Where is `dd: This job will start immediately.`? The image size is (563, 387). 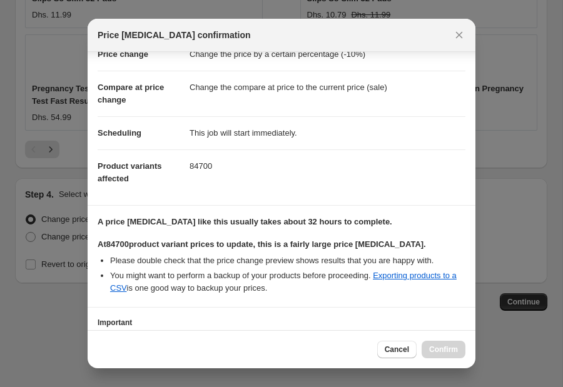
dd: This job will start immediately. is located at coordinates (327, 133).